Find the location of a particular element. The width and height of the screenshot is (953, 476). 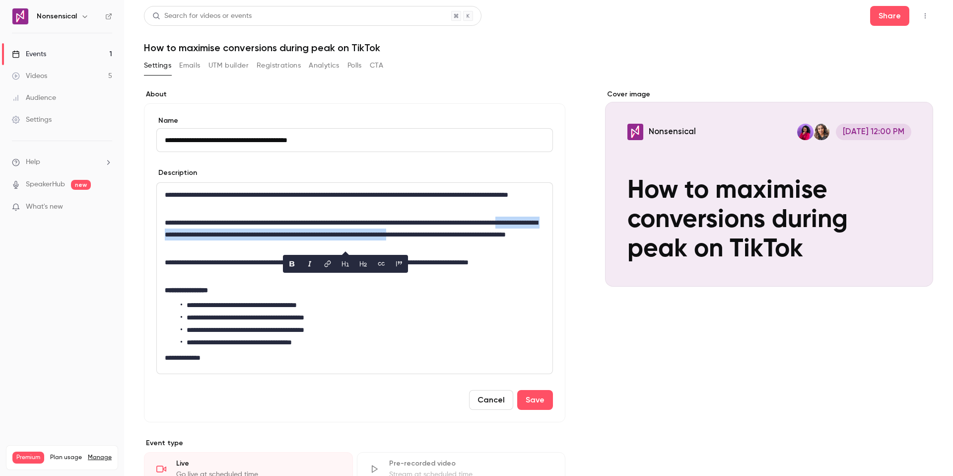

h1: How to maximise conversions during peak on TikTok is located at coordinates (539, 48).